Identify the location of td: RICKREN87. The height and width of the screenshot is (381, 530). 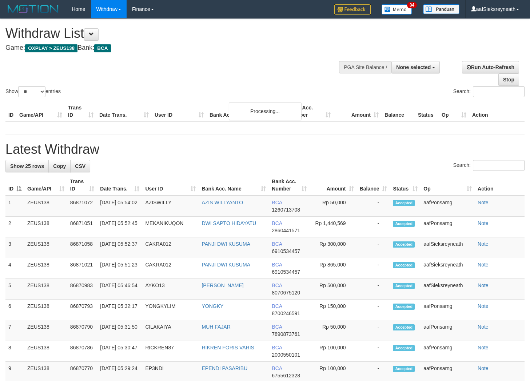
(170, 351).